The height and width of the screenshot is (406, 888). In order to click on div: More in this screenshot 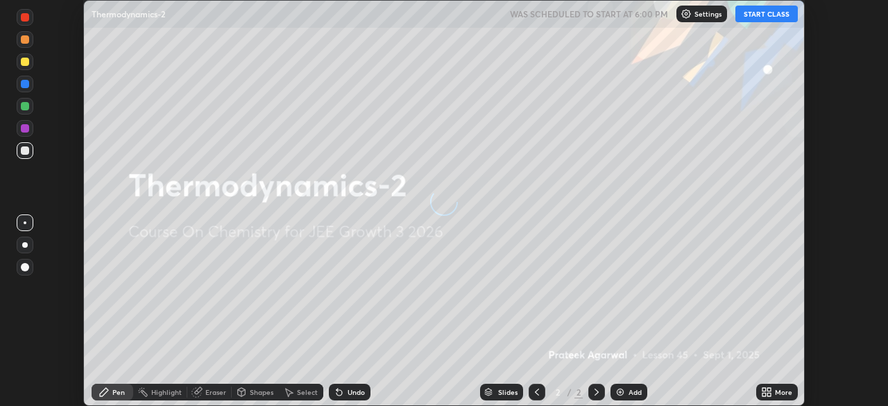, I will do `click(783, 392)`.